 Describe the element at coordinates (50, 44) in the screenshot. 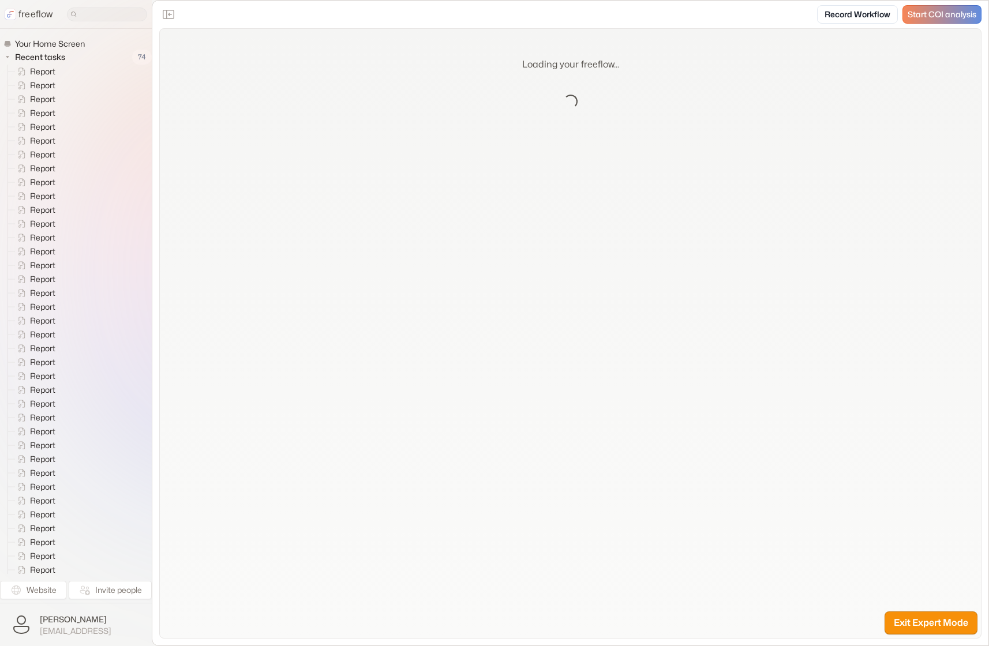

I see `span: Your Home Screen` at that location.